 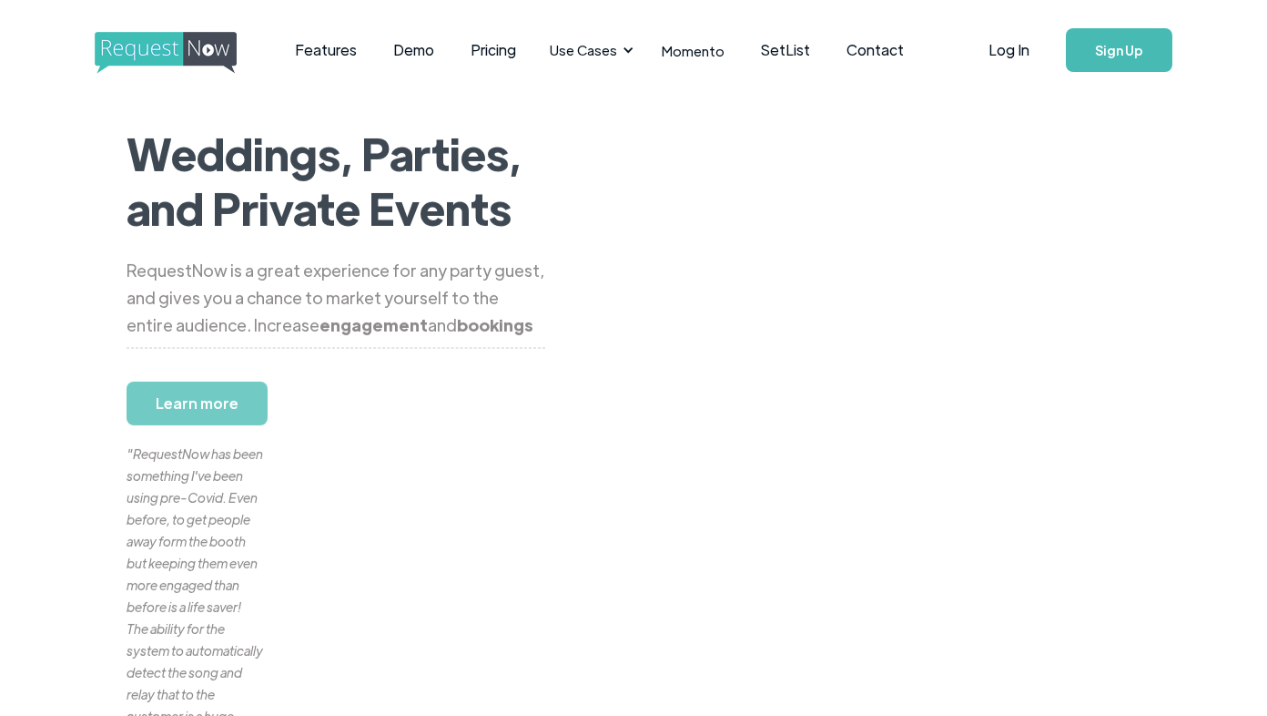 I want to click on a: home, so click(x=163, y=50).